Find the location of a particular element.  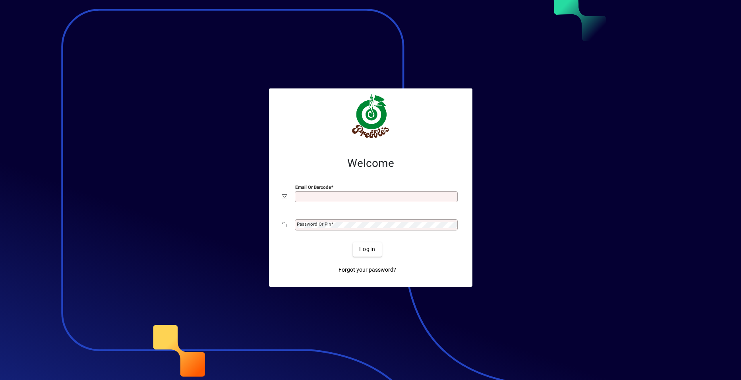

a: Forgot your password? is located at coordinates (367, 270).